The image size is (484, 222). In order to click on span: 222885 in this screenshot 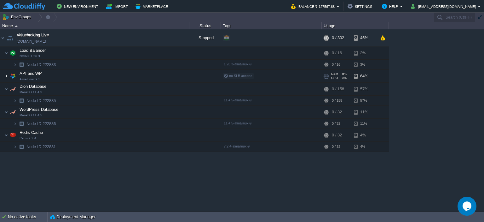, I will do `click(41, 100)`.